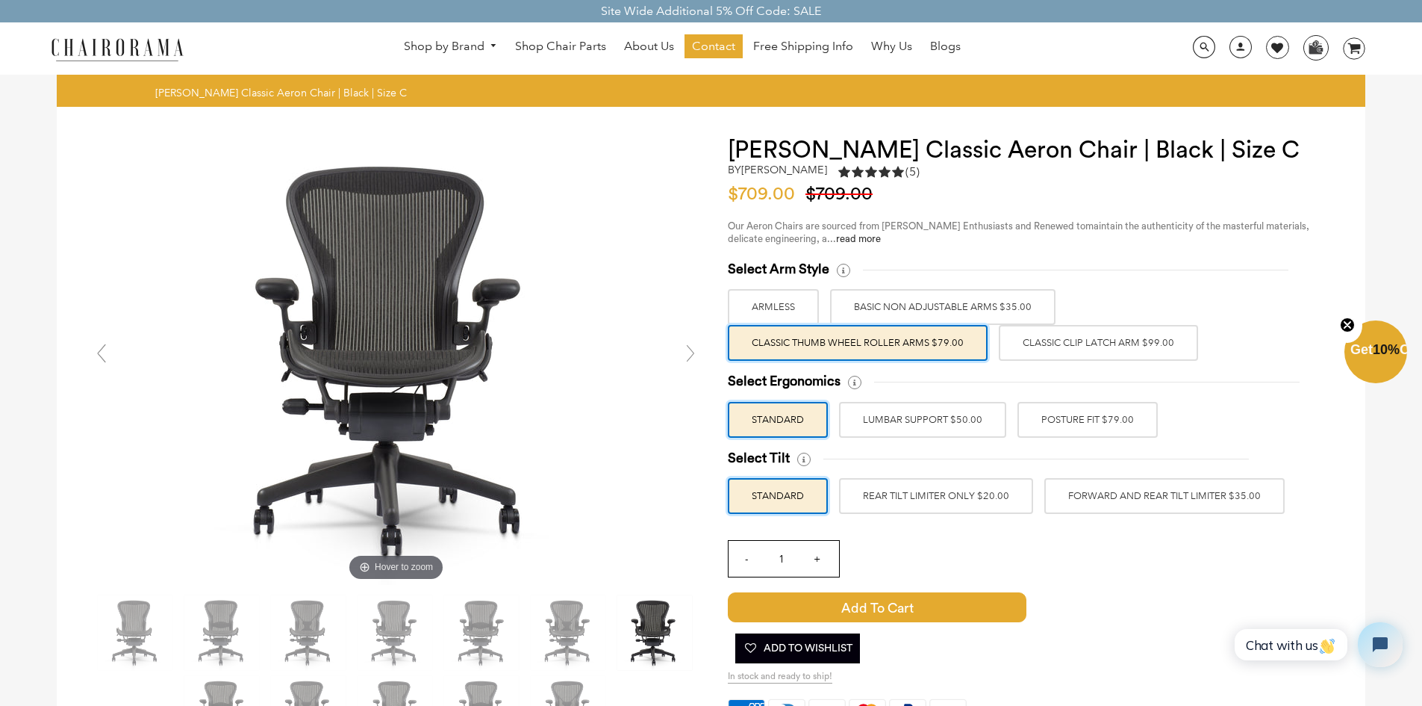 The width and height of the screenshot is (1422, 706). I want to click on span: Contact, so click(714, 46).